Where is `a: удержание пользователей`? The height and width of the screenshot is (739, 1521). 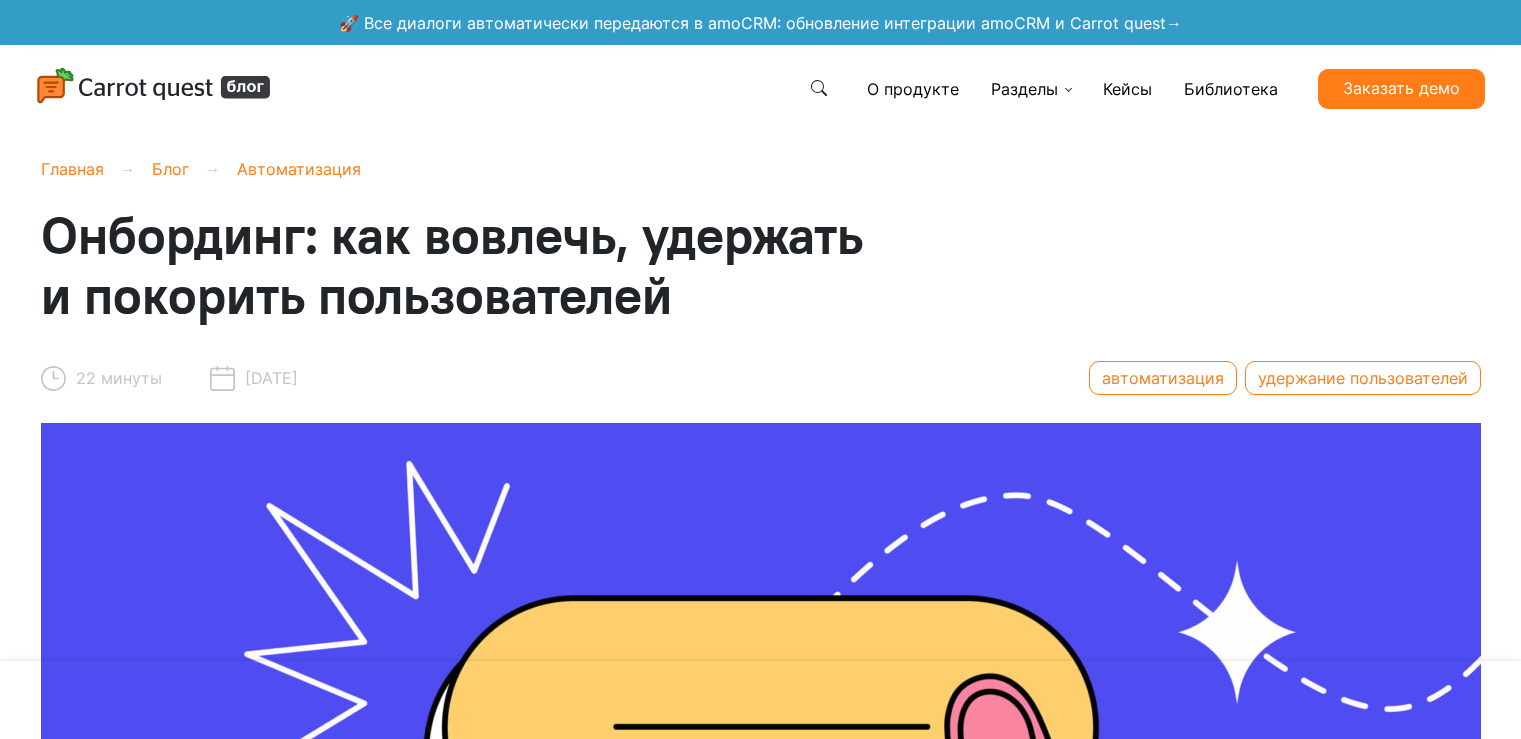 a: удержание пользователей is located at coordinates (1363, 378).